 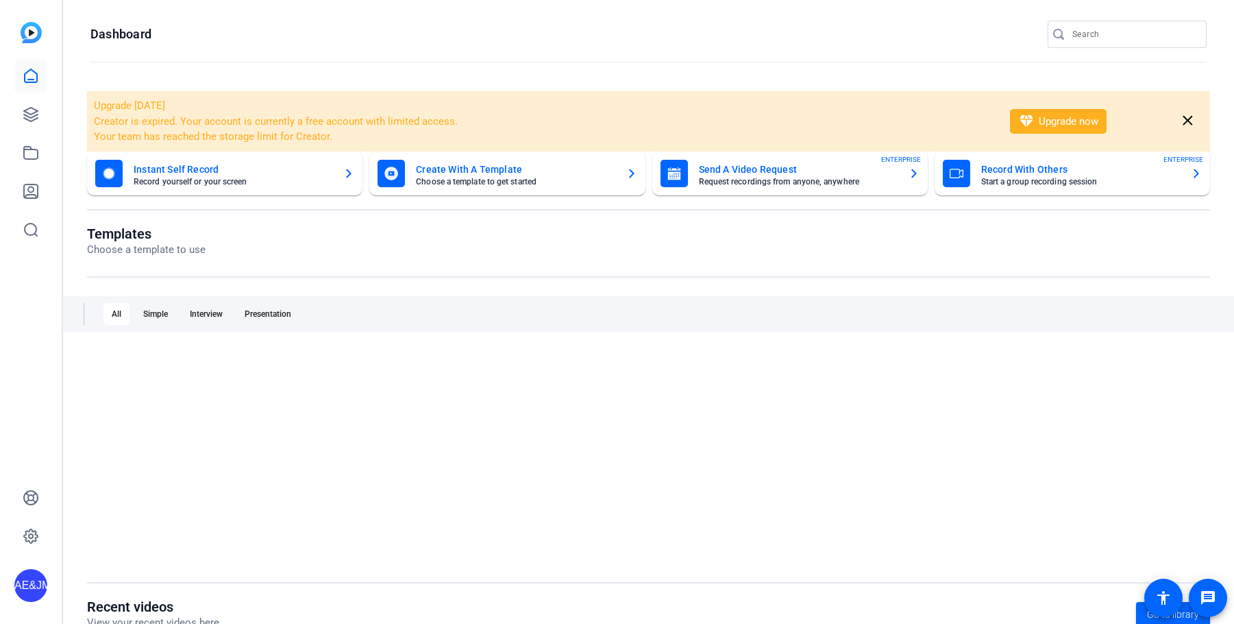 What do you see at coordinates (1134, 34) in the screenshot?
I see `input: Search` at bounding box center [1134, 34].